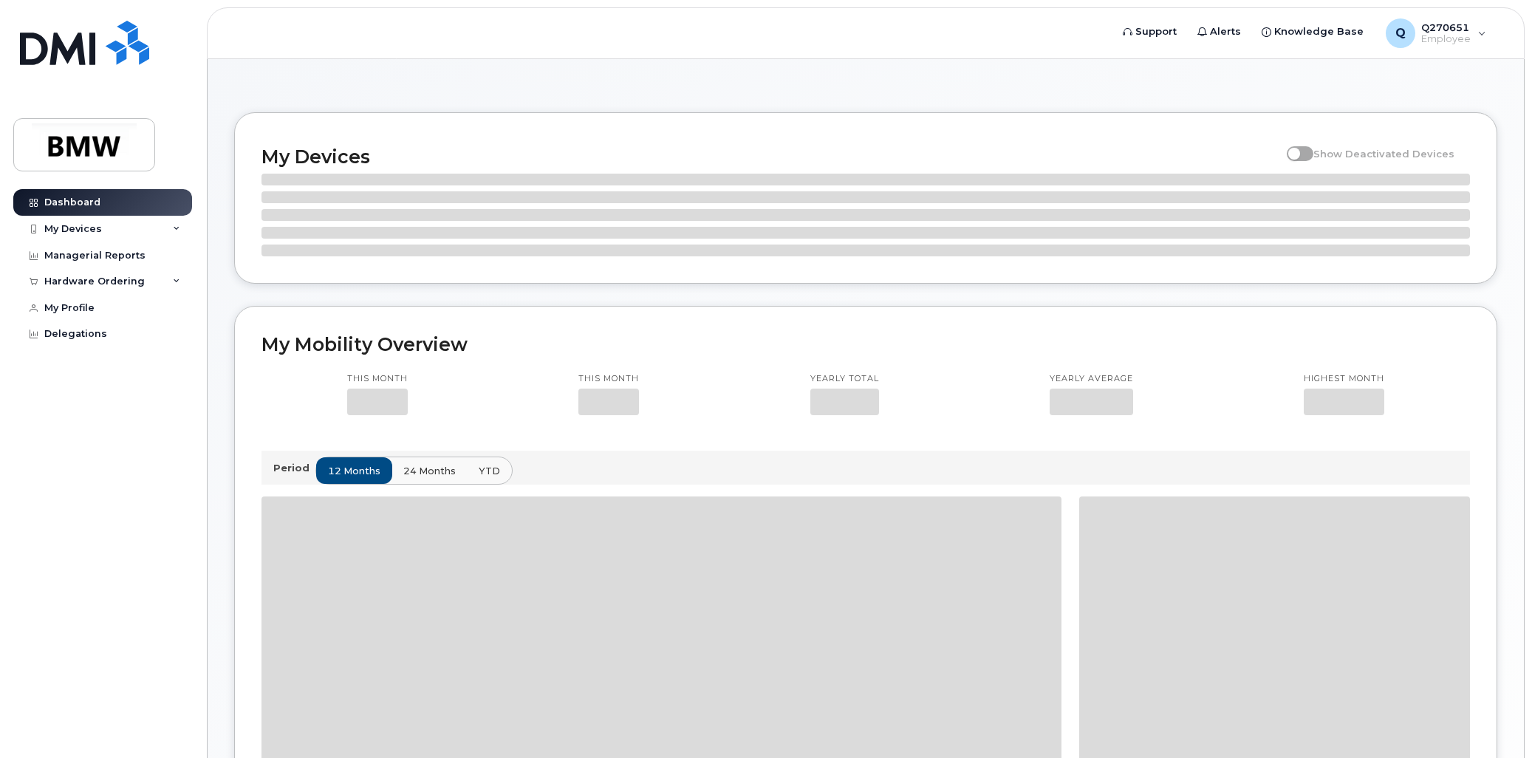 The height and width of the screenshot is (758, 1532). What do you see at coordinates (429, 471) in the screenshot?
I see `span: 24 months` at bounding box center [429, 471].